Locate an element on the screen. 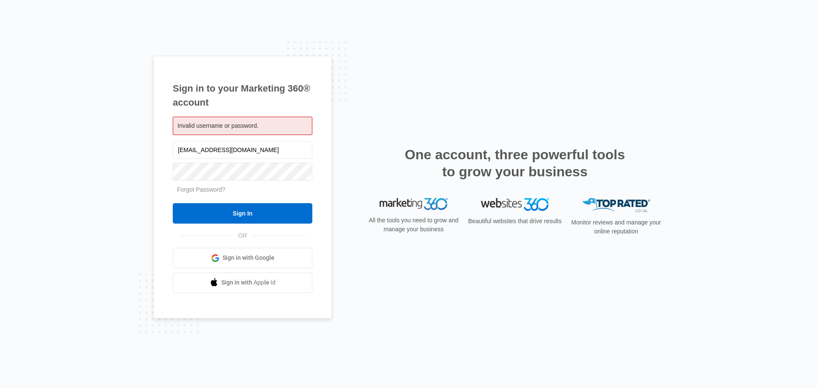  a: Forgot Password? is located at coordinates (201, 189).